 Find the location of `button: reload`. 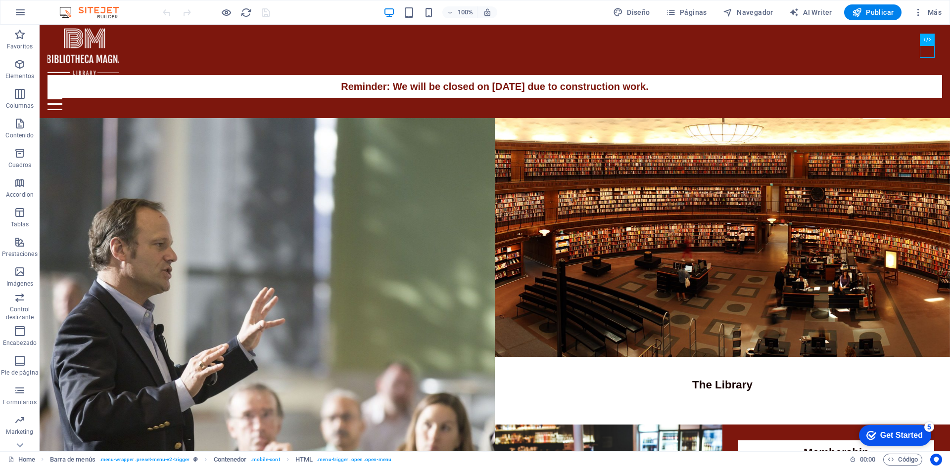

button: reload is located at coordinates (246, 12).